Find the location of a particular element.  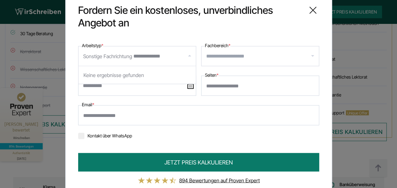

input: date is located at coordinates (137, 86).